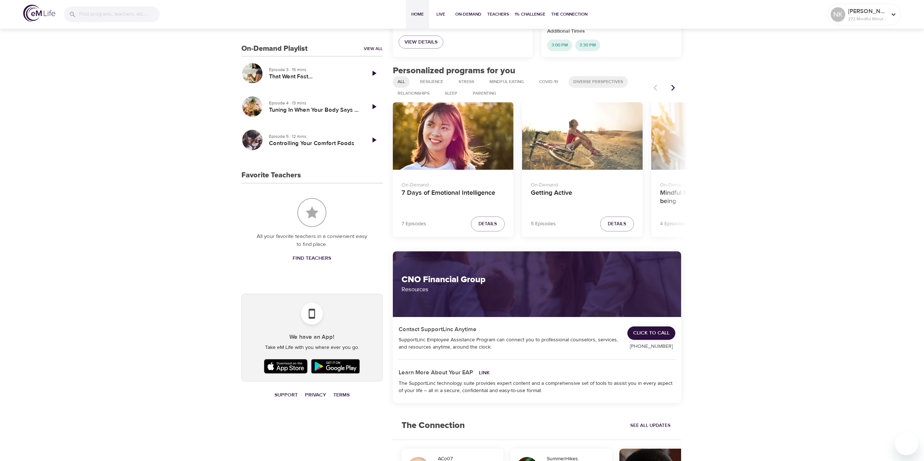  What do you see at coordinates (543, 224) in the screenshot?
I see `p: 5 Episodes` at bounding box center [543, 224].